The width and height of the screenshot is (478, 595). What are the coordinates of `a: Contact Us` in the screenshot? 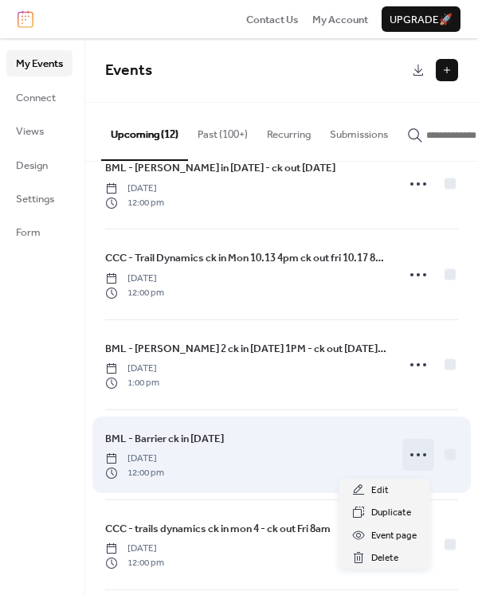 It's located at (272, 19).